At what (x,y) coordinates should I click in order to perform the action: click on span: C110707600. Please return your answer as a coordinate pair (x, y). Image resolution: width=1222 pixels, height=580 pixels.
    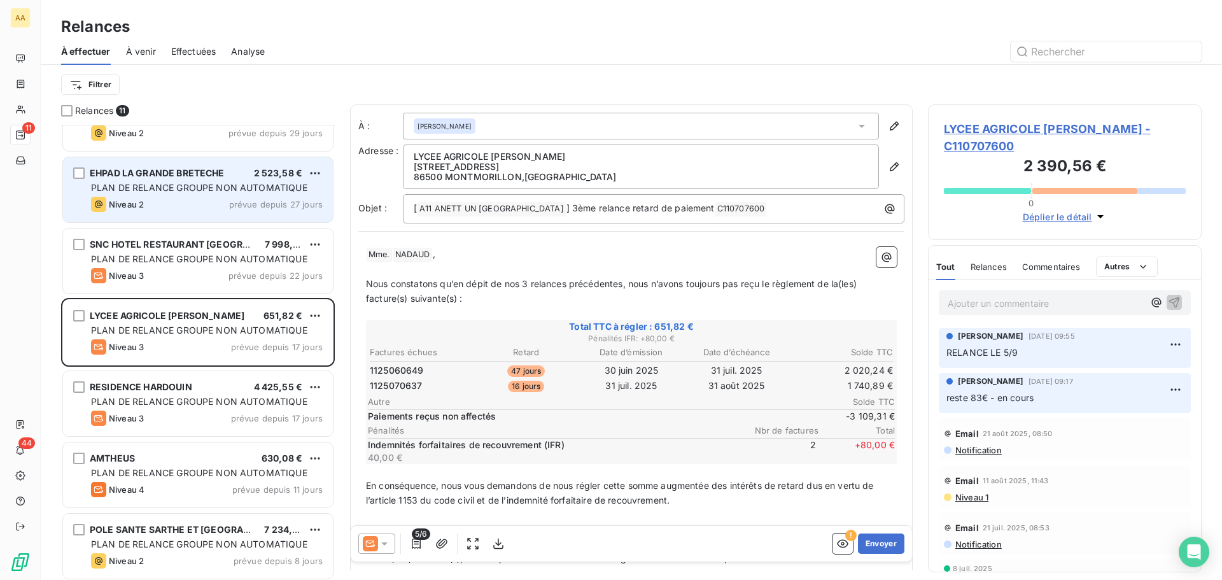
    Looking at the image, I should click on (741, 209).